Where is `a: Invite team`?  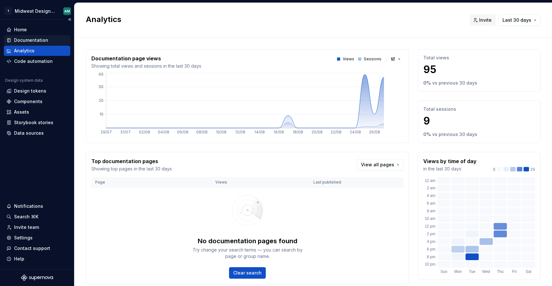 a: Invite team is located at coordinates (37, 228).